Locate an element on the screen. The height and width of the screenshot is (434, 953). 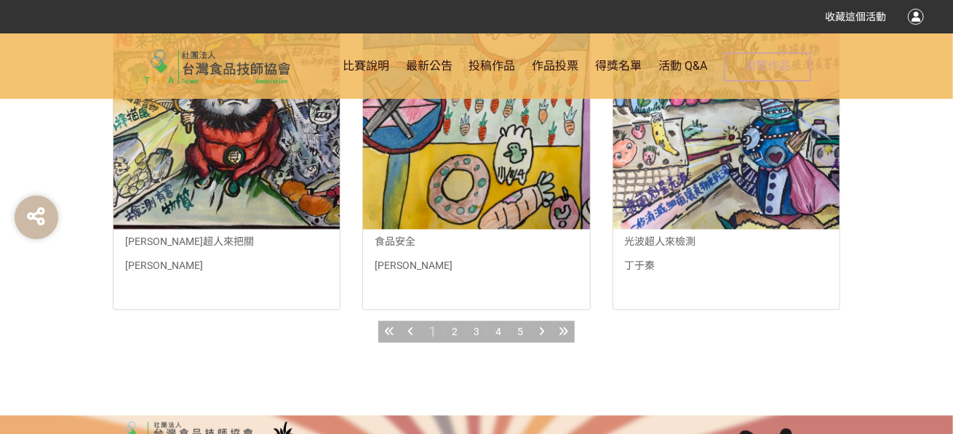
a: 瀏覽作品 is located at coordinates (768, 67).